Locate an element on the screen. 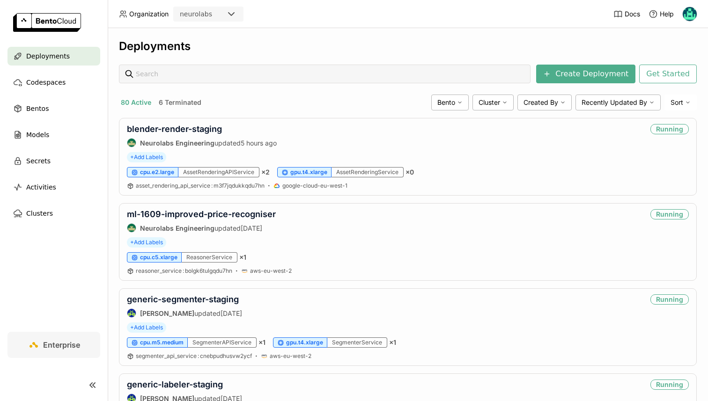 This screenshot has width=708, height=401. button: Create Deployment is located at coordinates (586, 74).